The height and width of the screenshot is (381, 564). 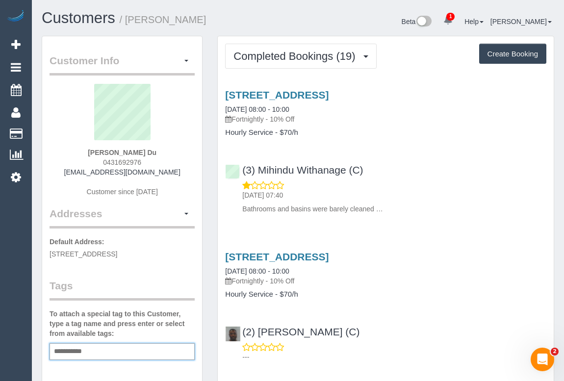 What do you see at coordinates (448, 21) in the screenshot?
I see `a: 1` at bounding box center [448, 21].